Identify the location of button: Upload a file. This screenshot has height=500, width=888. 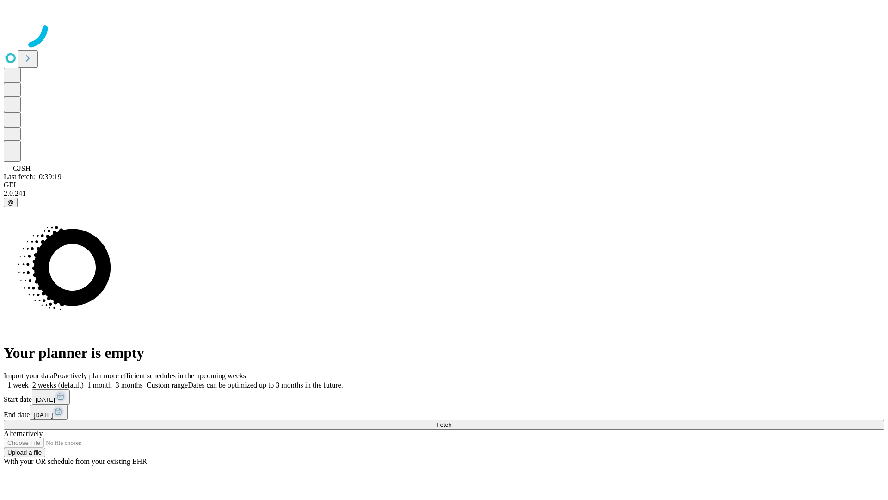
(25, 452).